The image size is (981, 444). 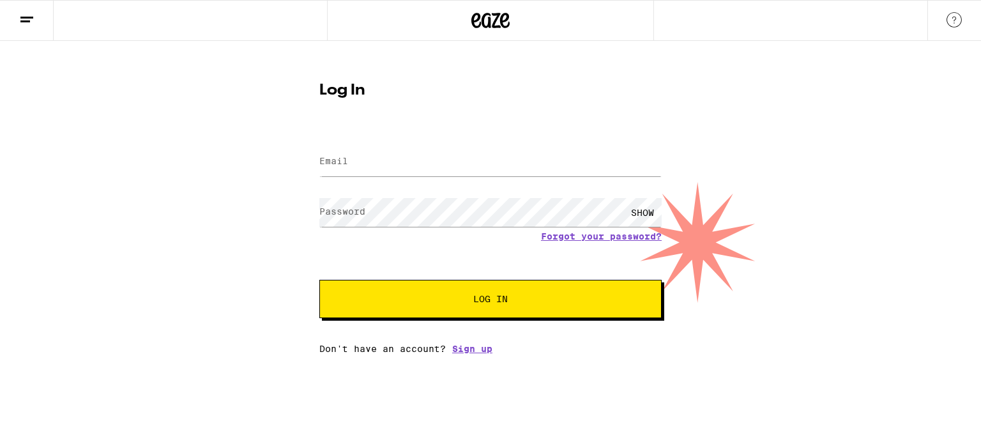 What do you see at coordinates (491, 349) in the screenshot?
I see `div: Don't have an account?` at bounding box center [491, 349].